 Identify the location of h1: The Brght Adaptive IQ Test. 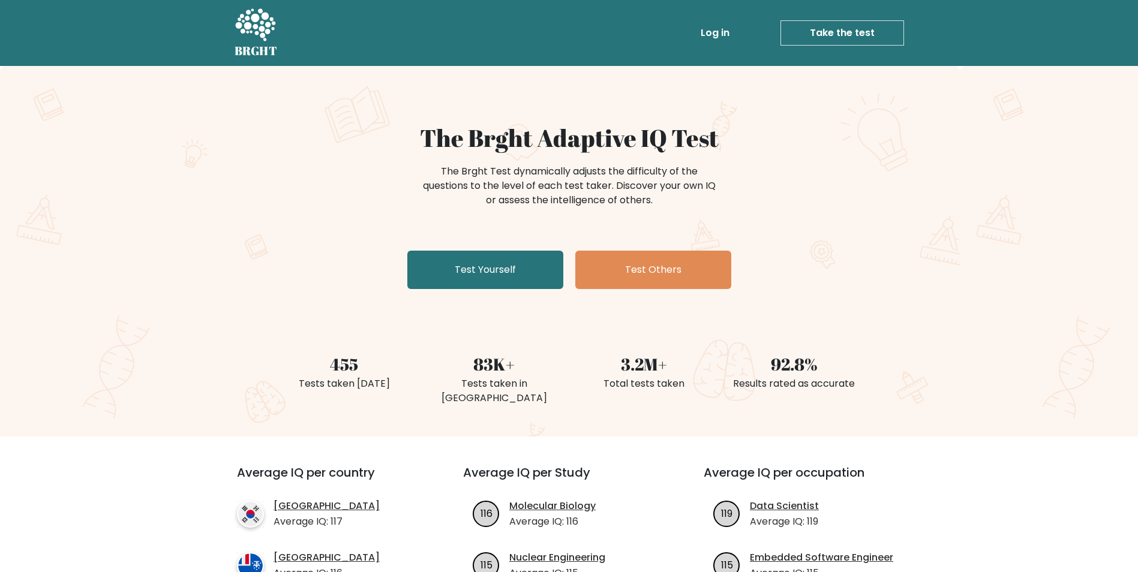
(569, 138).